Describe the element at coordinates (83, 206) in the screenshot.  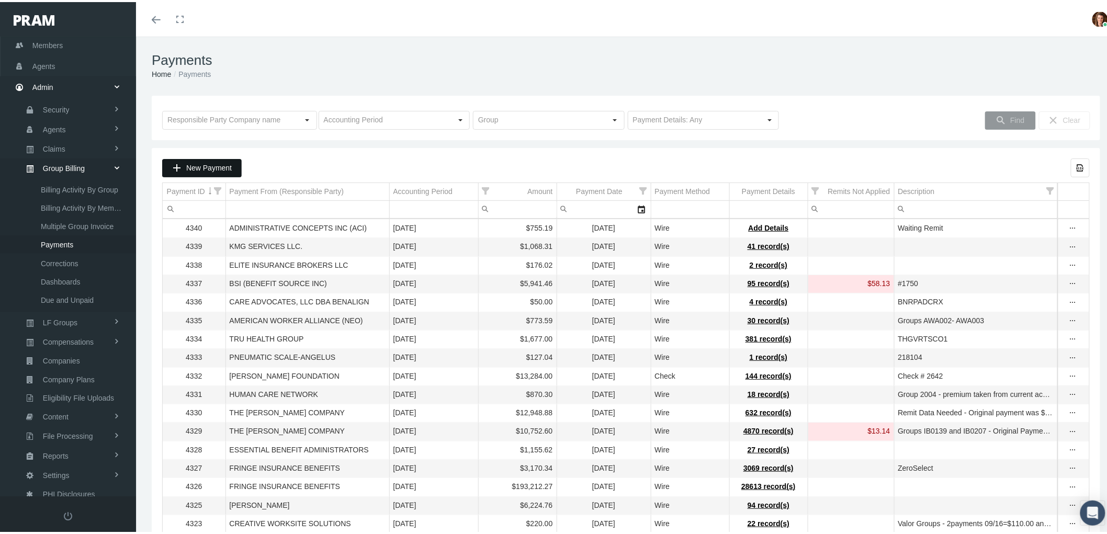
I see `span: Billing Activity By Member` at that location.